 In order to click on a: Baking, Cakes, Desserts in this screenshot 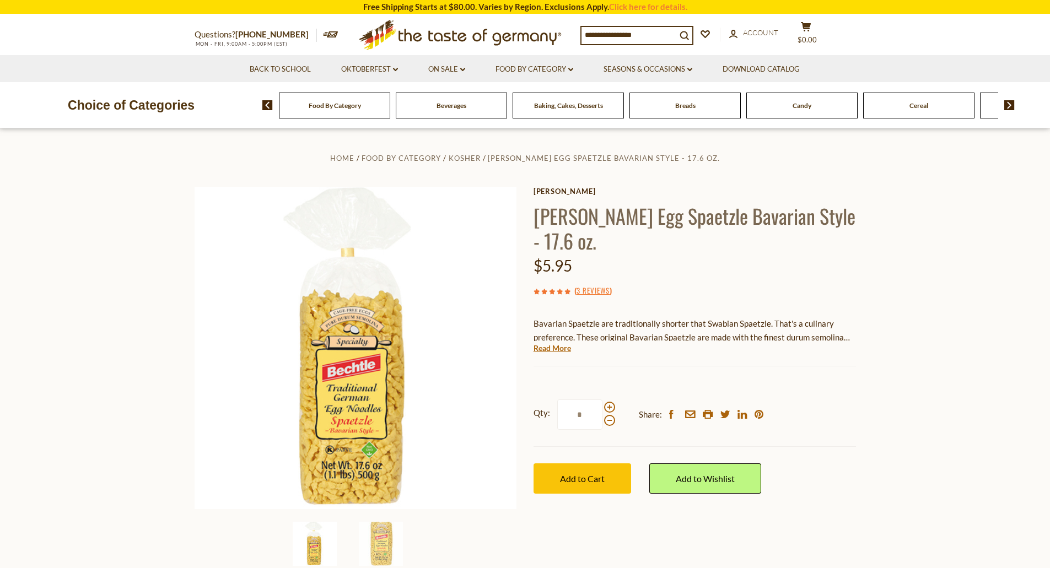, I will do `click(568, 105)`.